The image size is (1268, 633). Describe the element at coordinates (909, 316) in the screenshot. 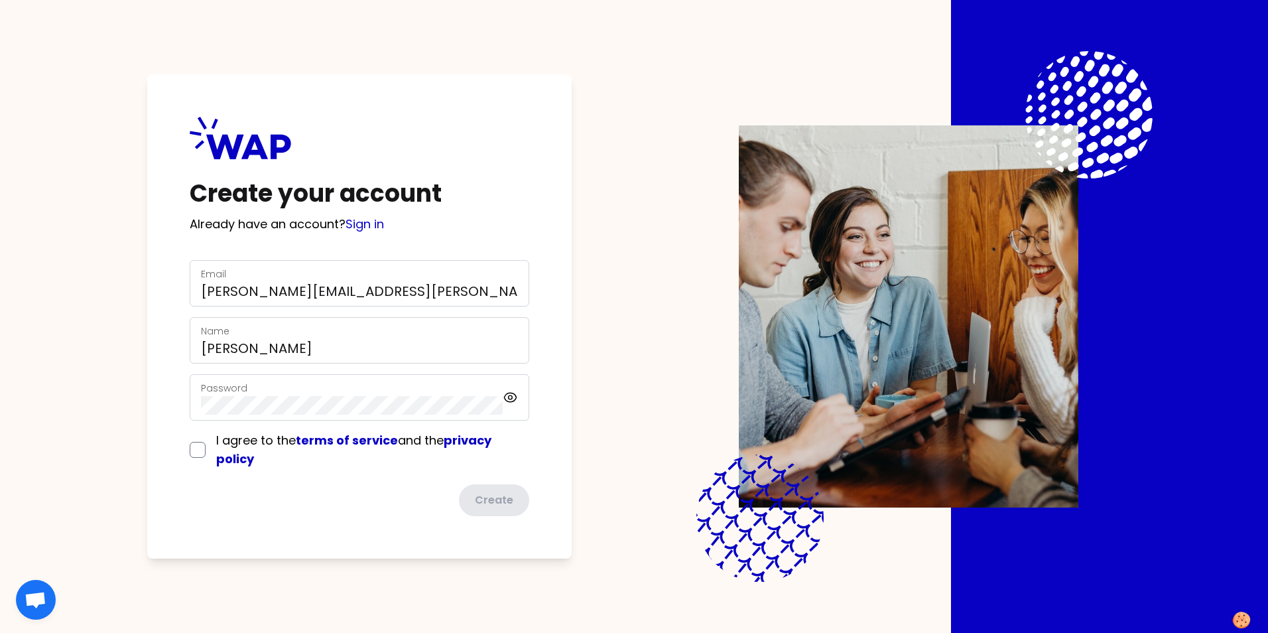

I see `img: Description` at that location.